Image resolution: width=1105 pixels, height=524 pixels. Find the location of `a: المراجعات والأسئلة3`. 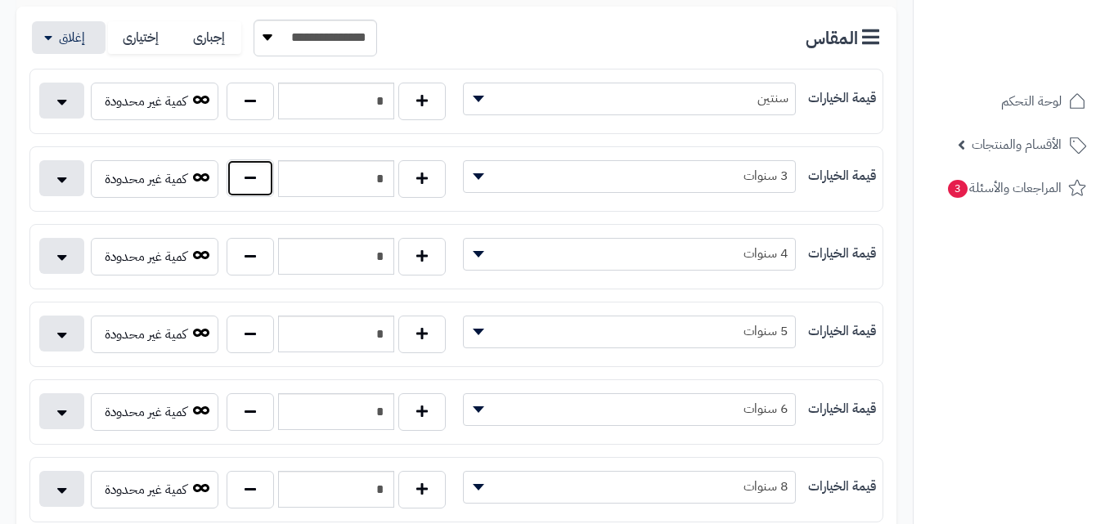

a: المراجعات والأسئلة3 is located at coordinates (1009, 188).